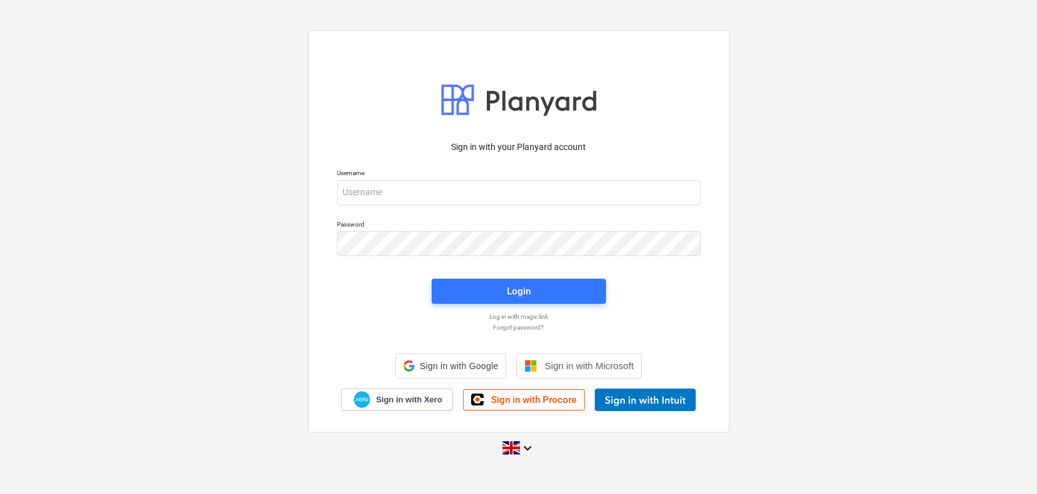 The image size is (1037, 494). What do you see at coordinates (519, 174) in the screenshot?
I see `p: Username` at bounding box center [519, 174].